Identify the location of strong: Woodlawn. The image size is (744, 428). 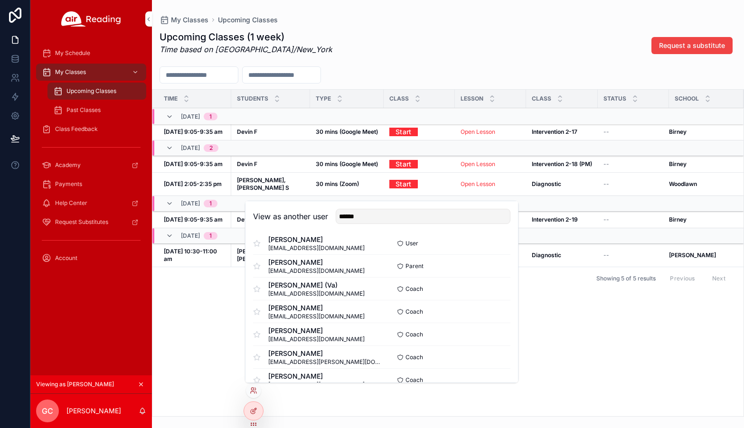
(683, 184).